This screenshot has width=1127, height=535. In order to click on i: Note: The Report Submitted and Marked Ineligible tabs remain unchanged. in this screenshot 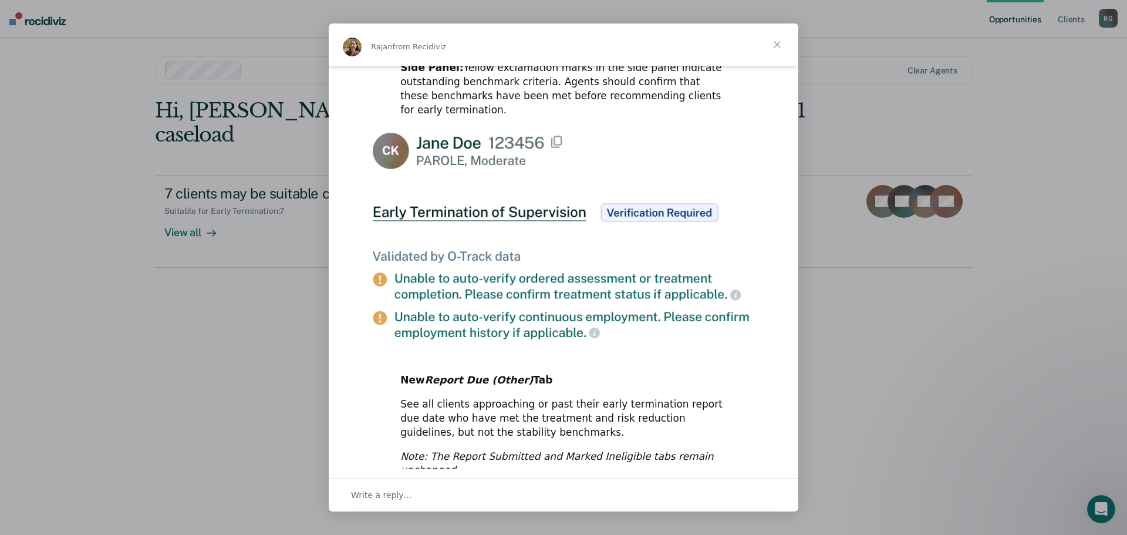, I will do `click(557, 463)`.